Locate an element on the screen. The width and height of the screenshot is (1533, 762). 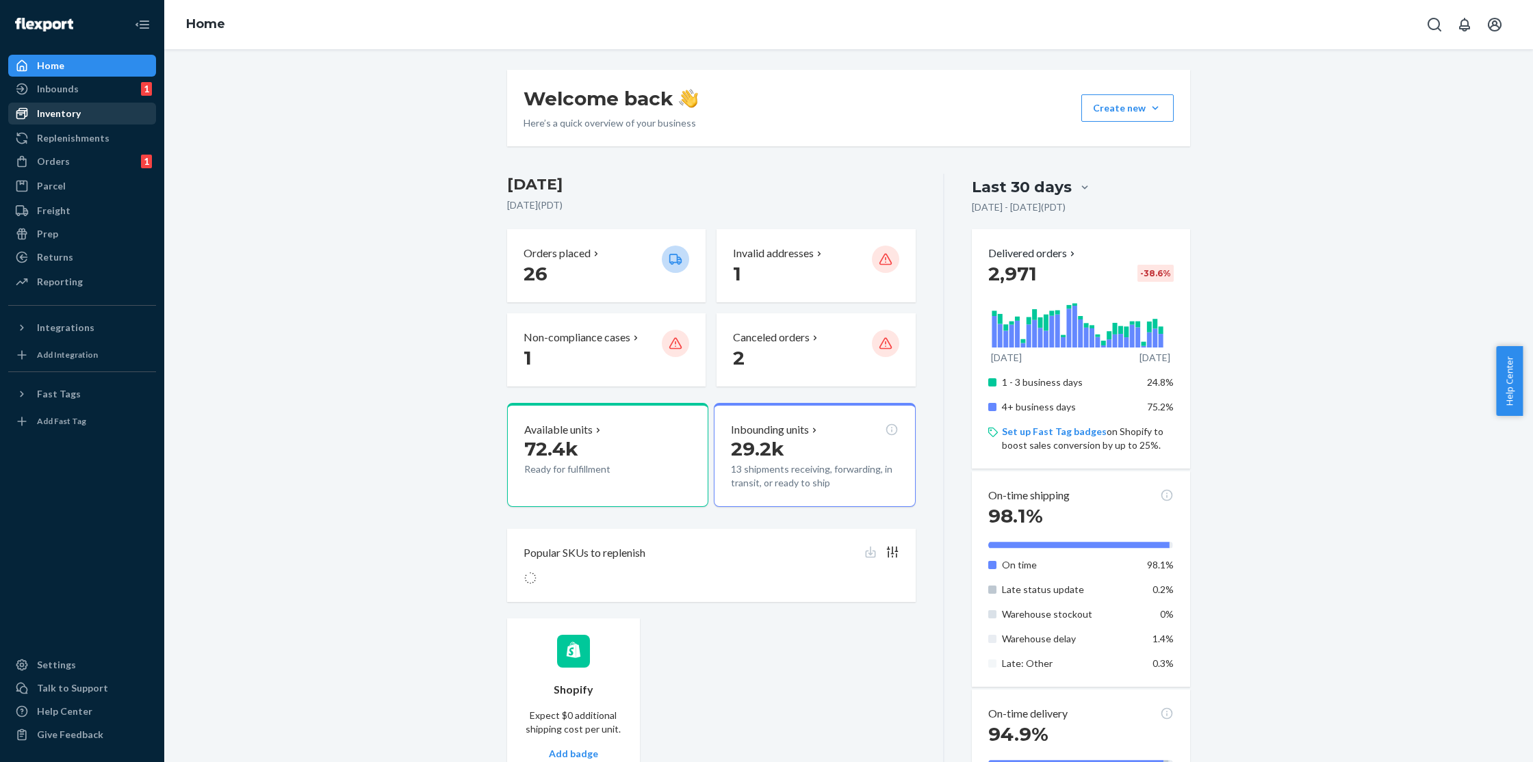
span: Support is located at coordinates (36, 16).